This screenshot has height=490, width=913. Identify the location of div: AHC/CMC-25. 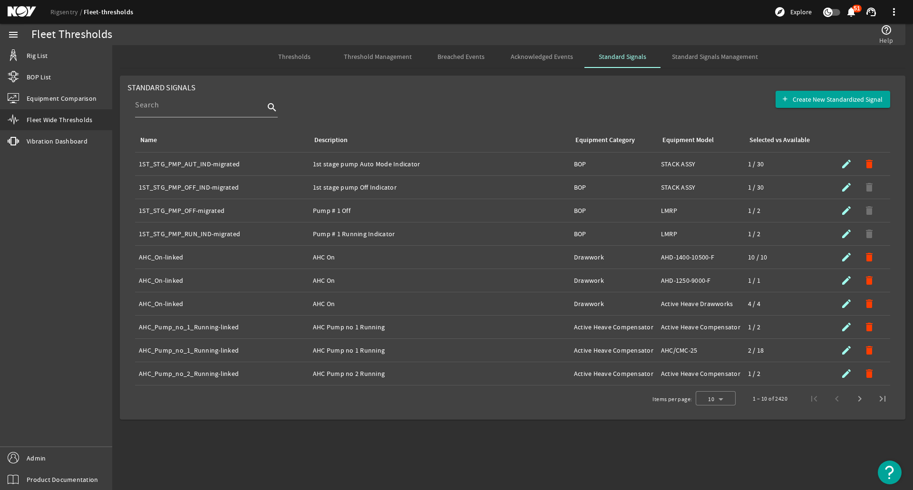
(701, 351).